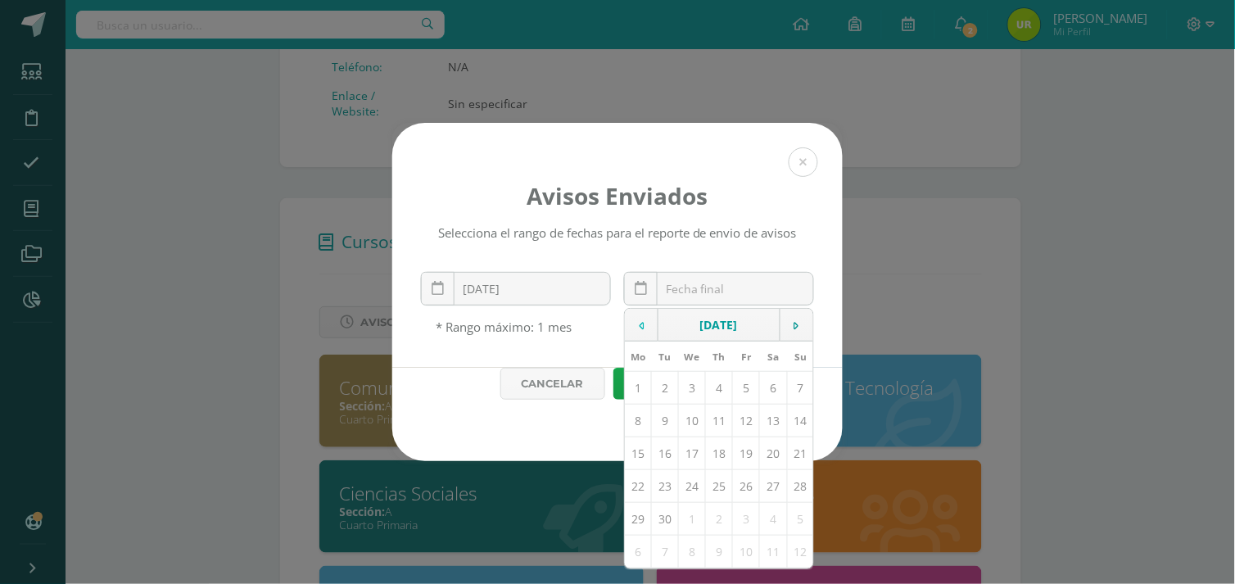 This screenshot has height=584, width=1235. I want to click on th: Th, so click(719, 356).